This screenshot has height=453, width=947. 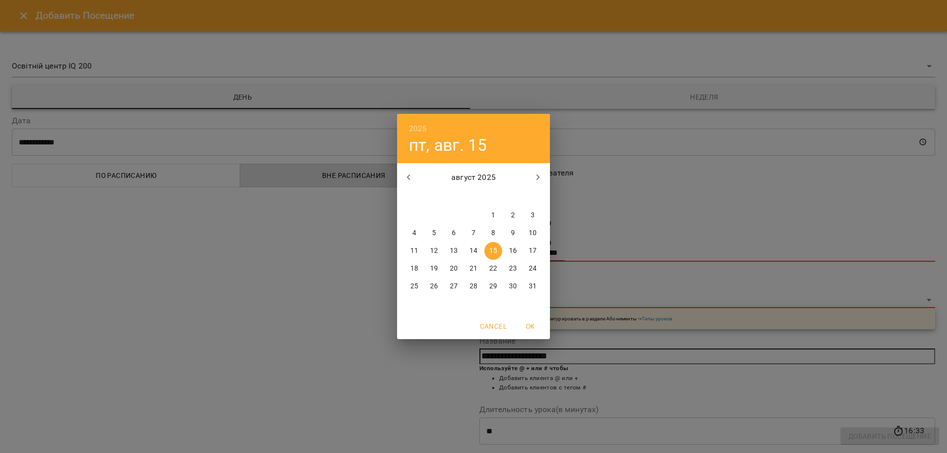 What do you see at coordinates (418, 129) in the screenshot?
I see `button: 2025` at bounding box center [418, 129].